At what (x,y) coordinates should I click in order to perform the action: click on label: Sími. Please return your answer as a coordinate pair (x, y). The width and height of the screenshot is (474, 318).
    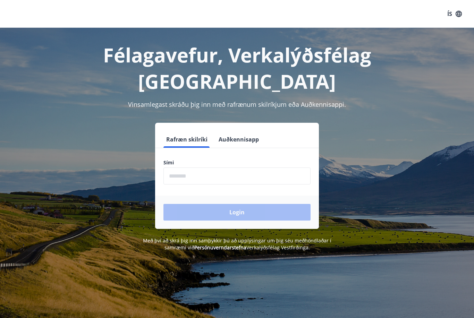
    Looking at the image, I should click on (237, 163).